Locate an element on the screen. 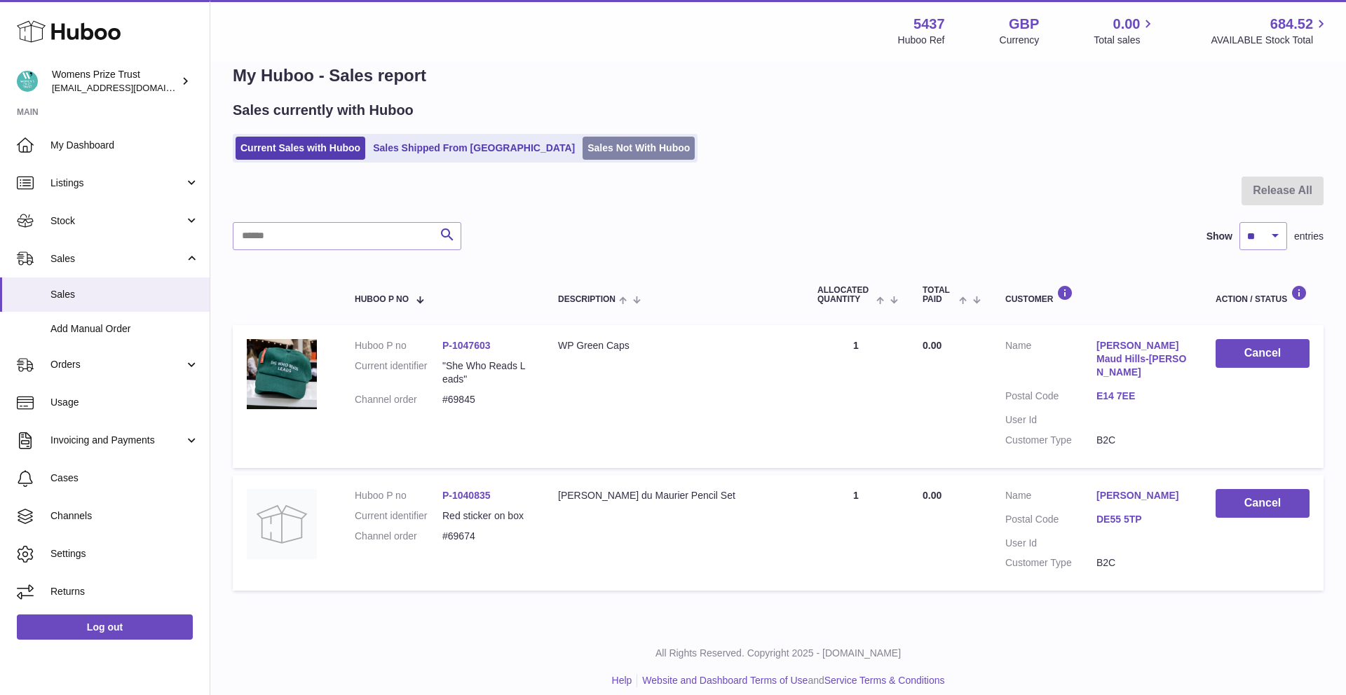 The width and height of the screenshot is (1346, 695). div: Customer is located at coordinates (1096, 294).